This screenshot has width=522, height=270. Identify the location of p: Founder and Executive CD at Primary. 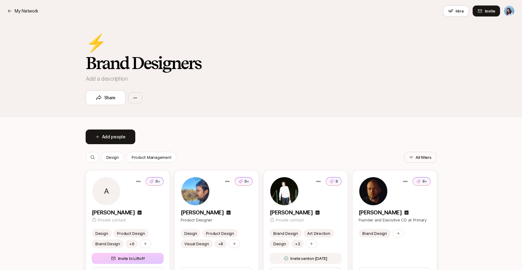
(395, 220).